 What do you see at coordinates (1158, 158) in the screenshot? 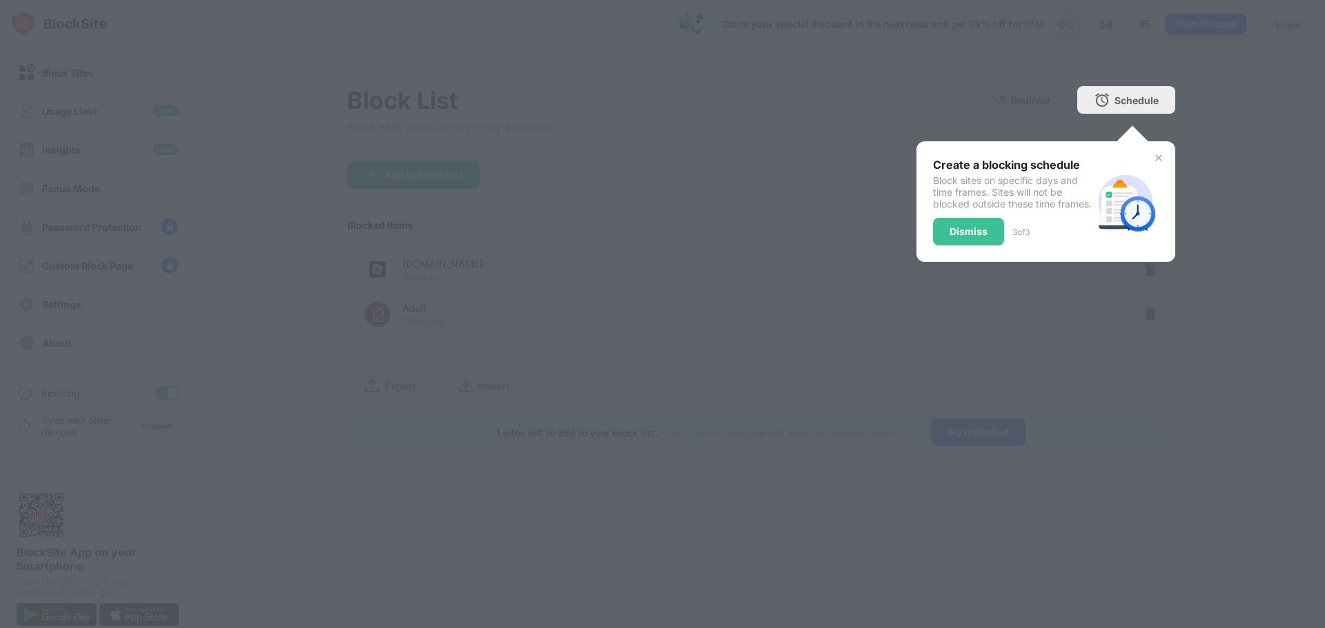
I see `img: x-button.svg` at bounding box center [1158, 158].